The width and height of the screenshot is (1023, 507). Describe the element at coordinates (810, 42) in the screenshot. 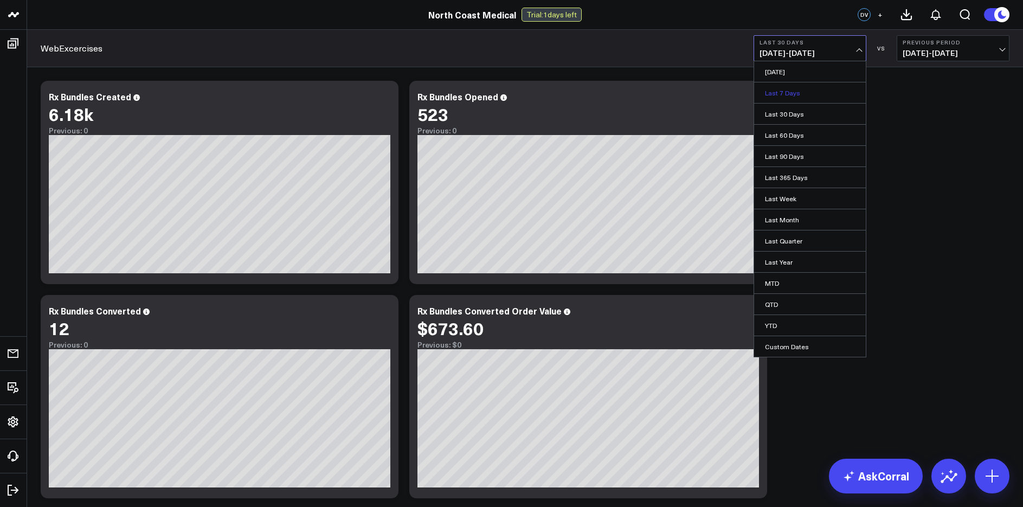

I see `b: Last 30 Days` at that location.